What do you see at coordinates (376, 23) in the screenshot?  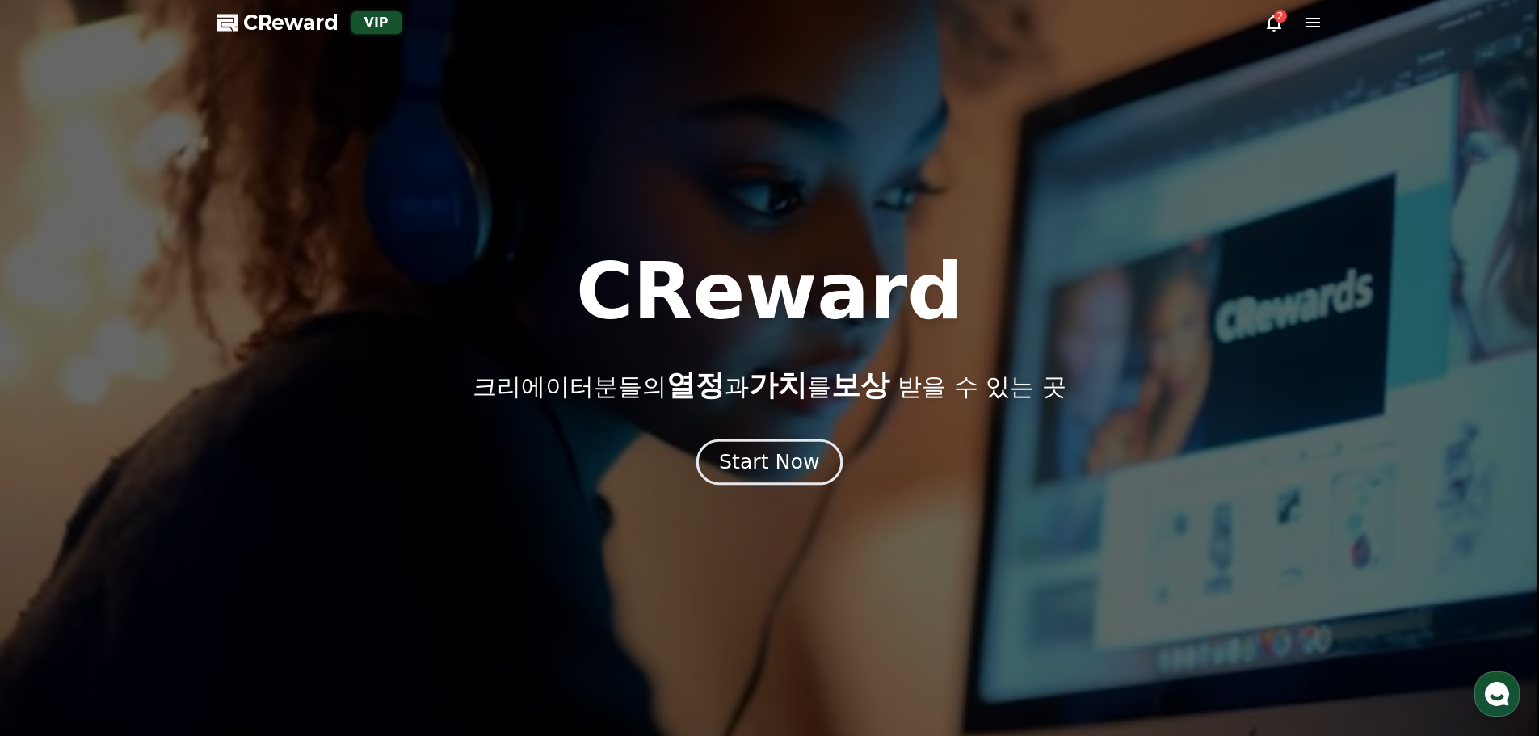 I see `div: VIP` at bounding box center [376, 23].